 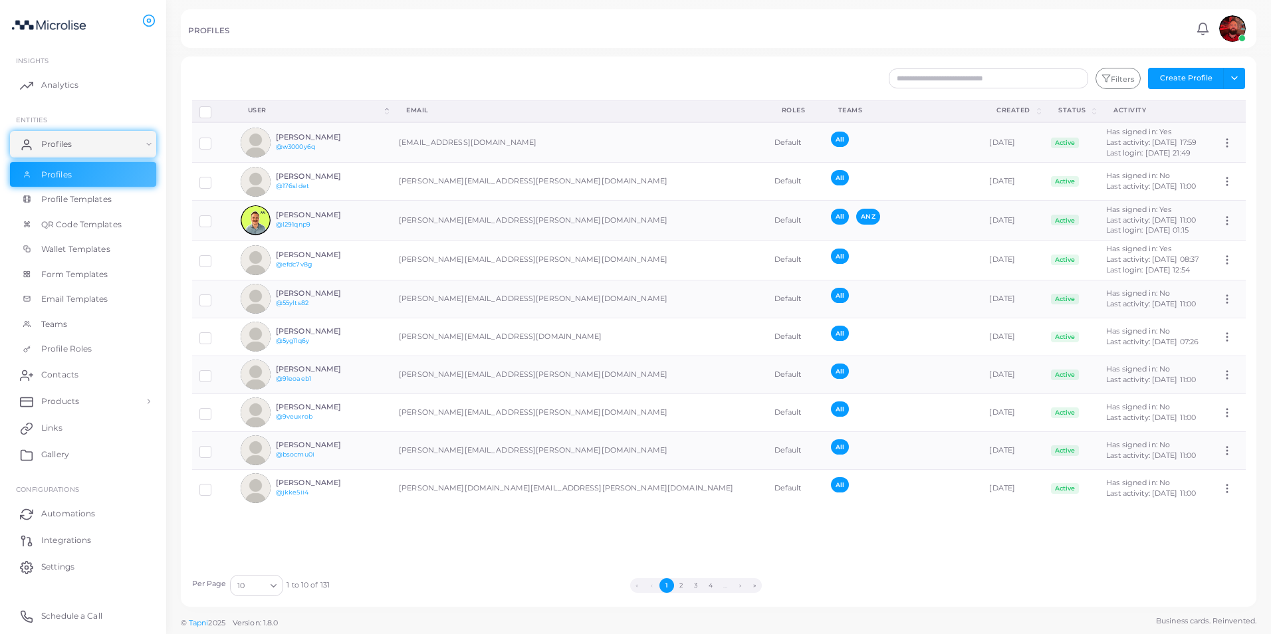 What do you see at coordinates (66, 540) in the screenshot?
I see `span: Integrations` at bounding box center [66, 540].